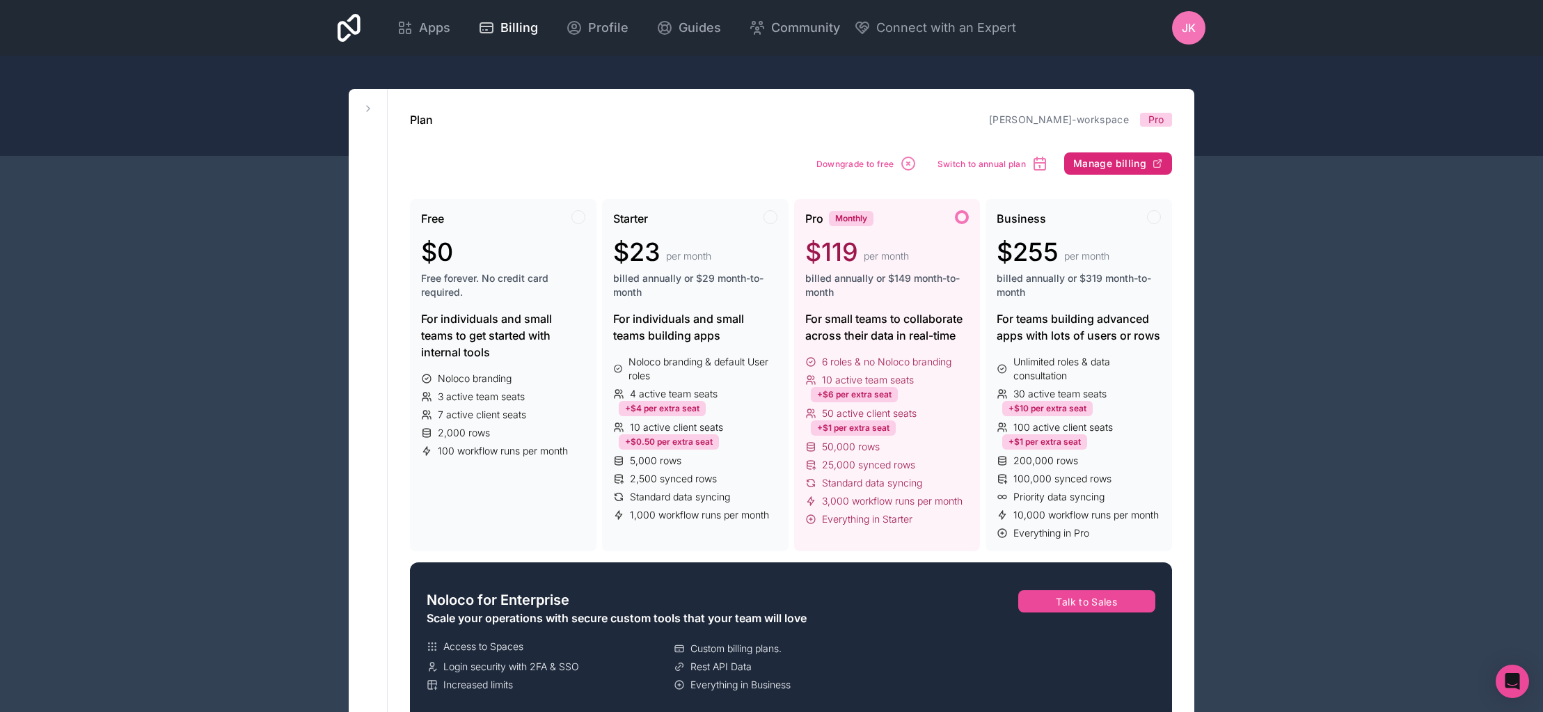  Describe the element at coordinates (741, 685) in the screenshot. I see `span: Everything in Business` at that location.